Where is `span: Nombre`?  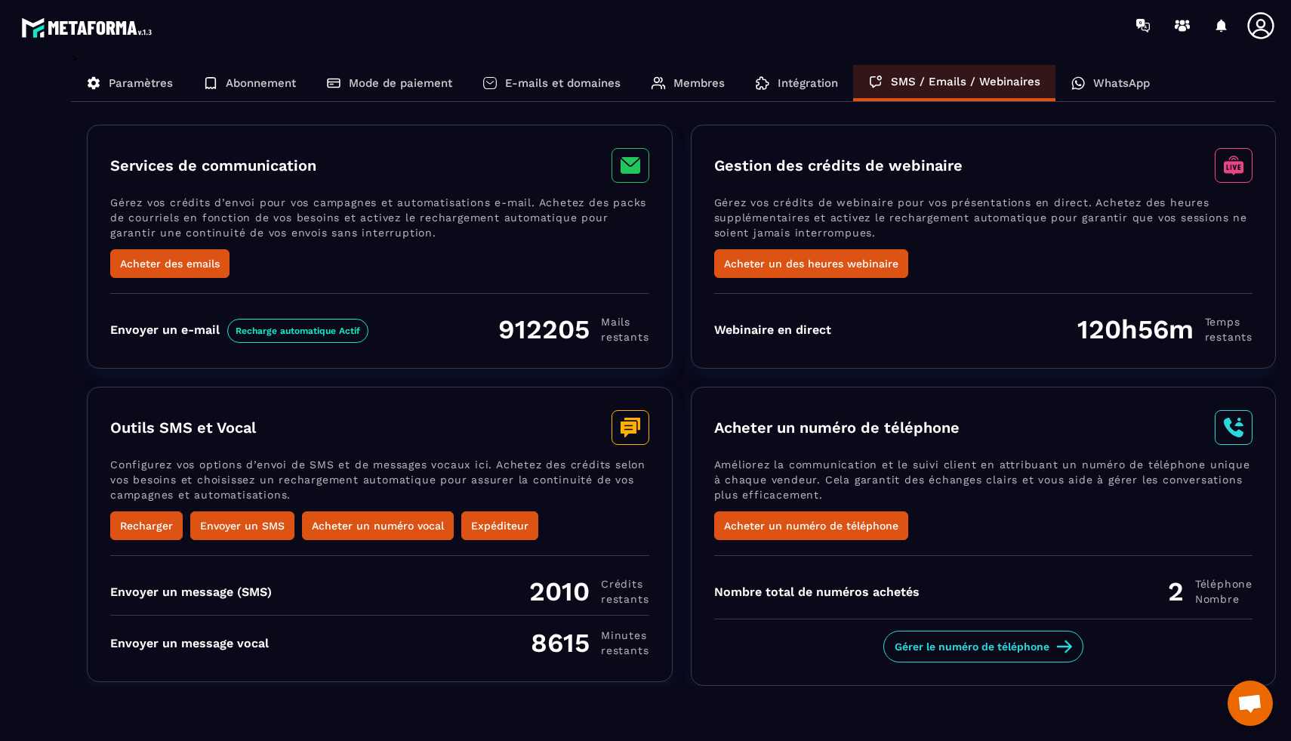
span: Nombre is located at coordinates (1224, 599).